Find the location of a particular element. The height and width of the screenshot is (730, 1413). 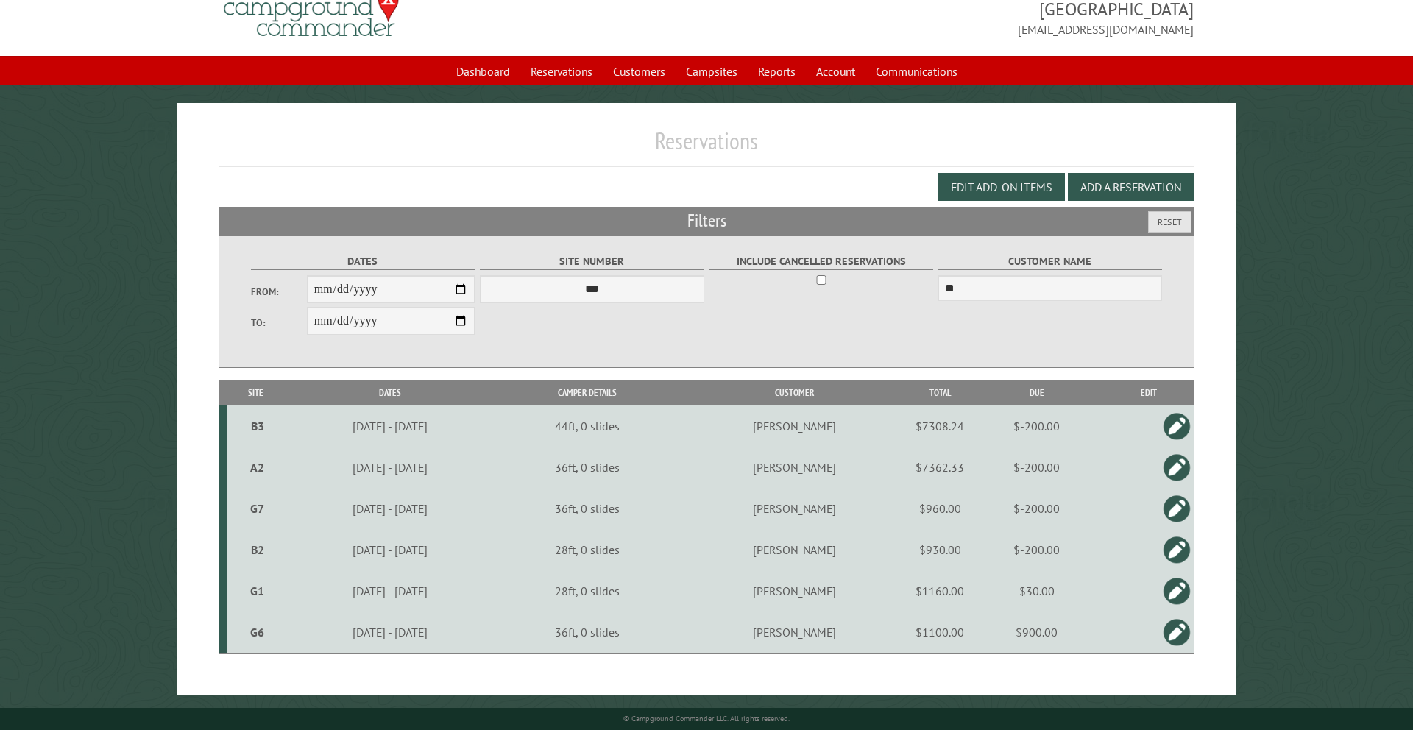

td: $7362.33 is located at coordinates (940, 467).